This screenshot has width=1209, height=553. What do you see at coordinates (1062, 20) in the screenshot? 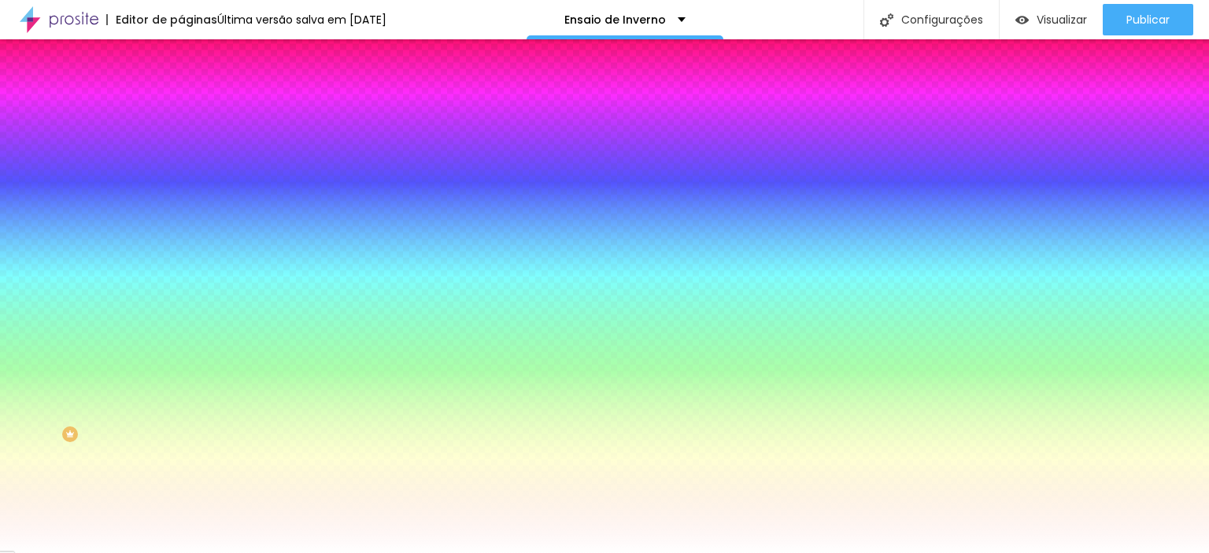
I see `span: Visualizar` at bounding box center [1062, 20].